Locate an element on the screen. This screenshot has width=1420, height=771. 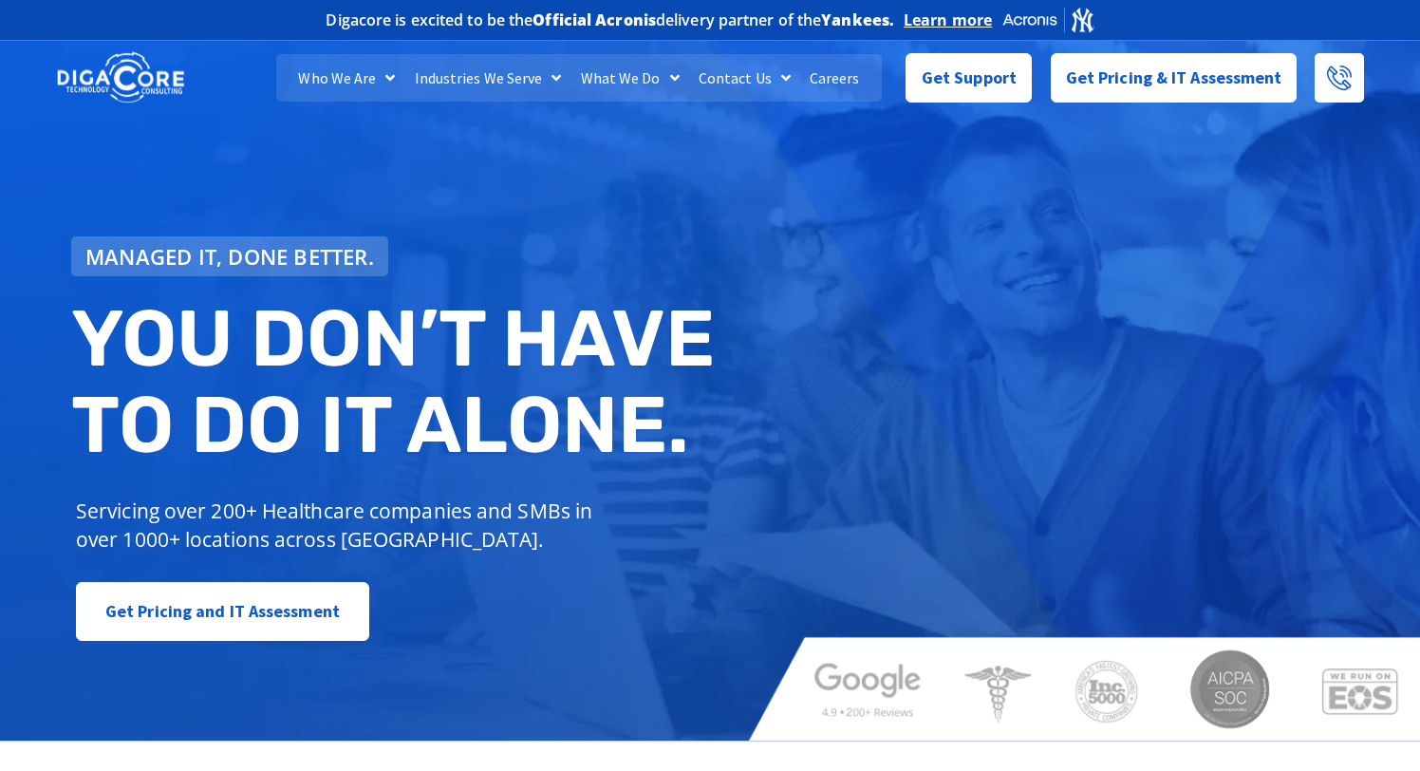
b: Yankees. is located at coordinates (857, 20).